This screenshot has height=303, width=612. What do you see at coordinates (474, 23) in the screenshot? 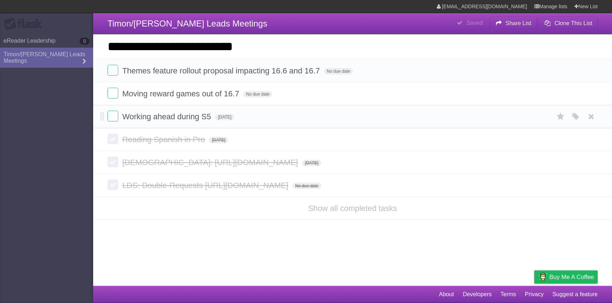
I see `b: Saved` at bounding box center [474, 23].